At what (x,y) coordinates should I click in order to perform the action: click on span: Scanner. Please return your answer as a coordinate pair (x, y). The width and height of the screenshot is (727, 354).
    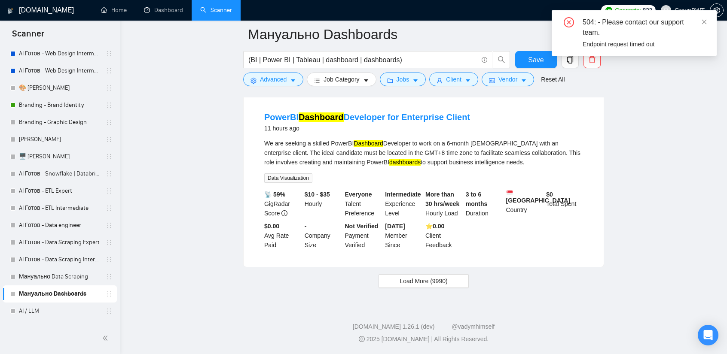
    Looking at the image, I should click on (28, 37).